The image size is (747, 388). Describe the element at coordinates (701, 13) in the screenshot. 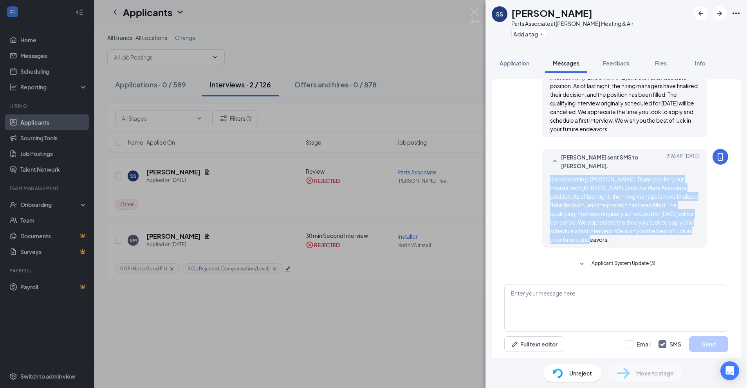

I see `svg: ArrowLeftNew` at that location.